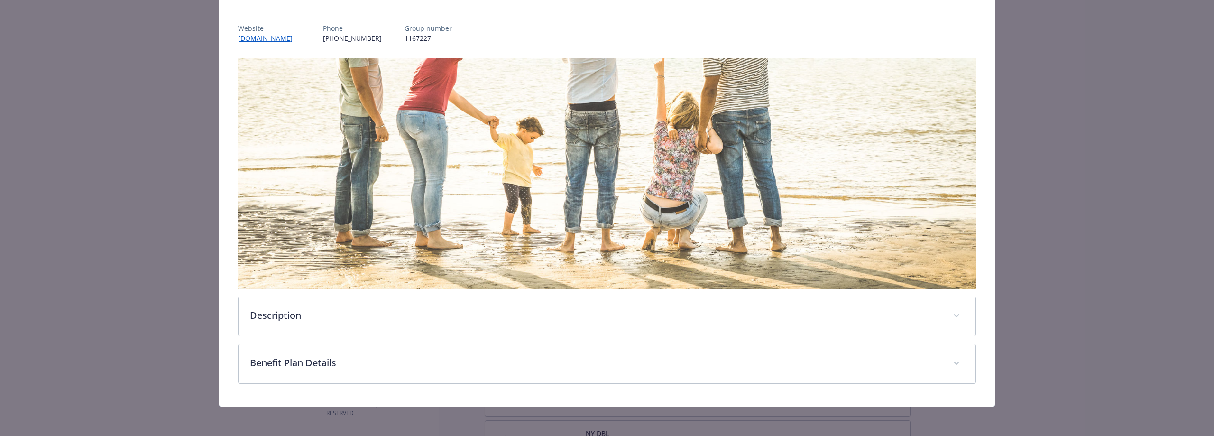 The image size is (1214, 436). Describe the element at coordinates (607, 174) in the screenshot. I see `img: banner` at that location.